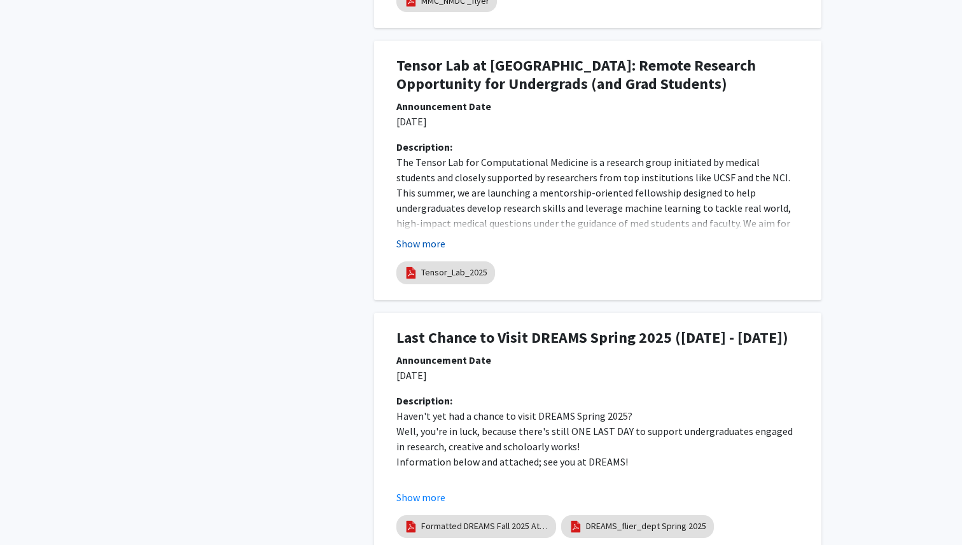 The width and height of the screenshot is (962, 545). Describe the element at coordinates (597, 439) in the screenshot. I see `p: Well, you're in luck, because there's still ONE LAST DAY to support undergraduates engaged in res...` at that location.